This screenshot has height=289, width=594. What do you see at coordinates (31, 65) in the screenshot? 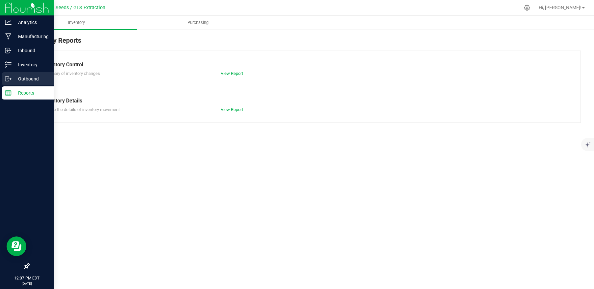
I see `p: Inventory` at bounding box center [31, 65].